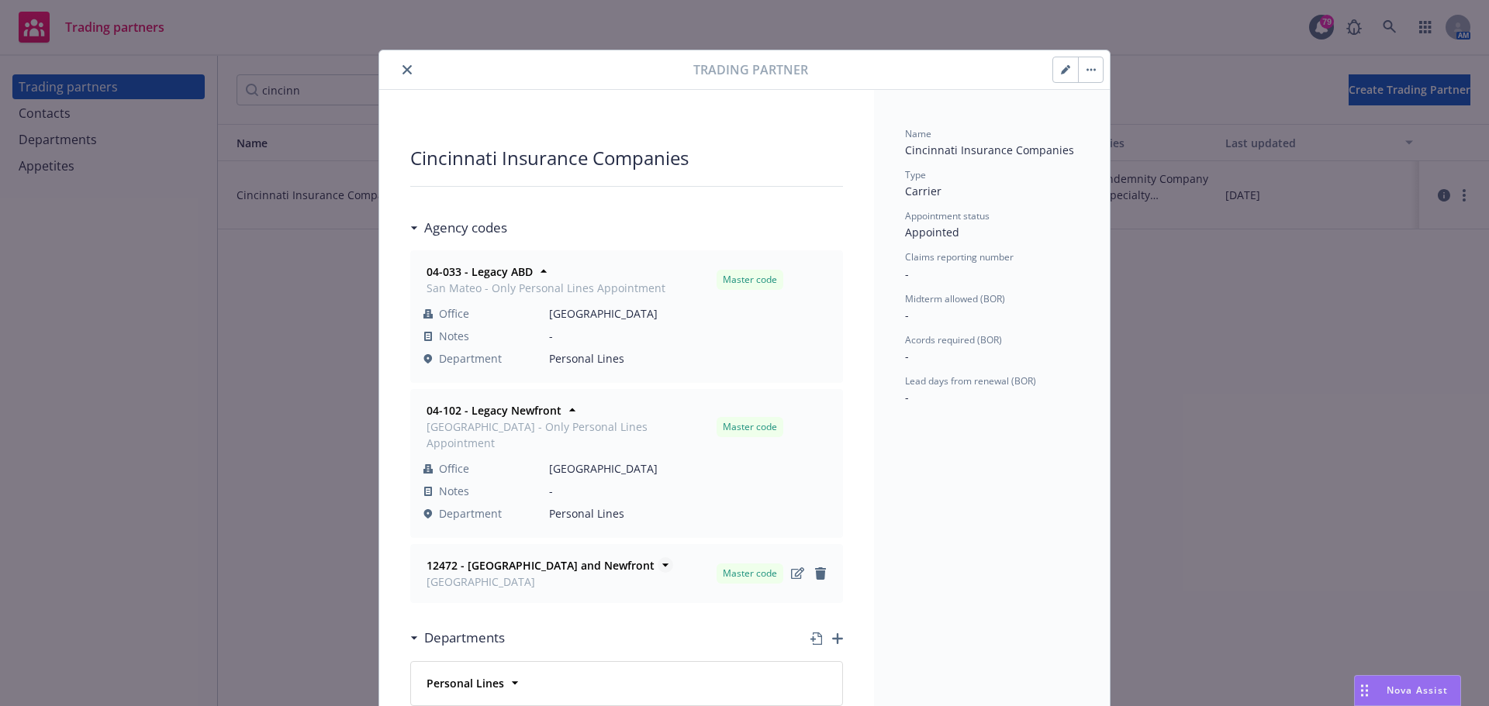  Describe the element at coordinates (465, 683) in the screenshot. I see `strong: Personal Lines` at that location.